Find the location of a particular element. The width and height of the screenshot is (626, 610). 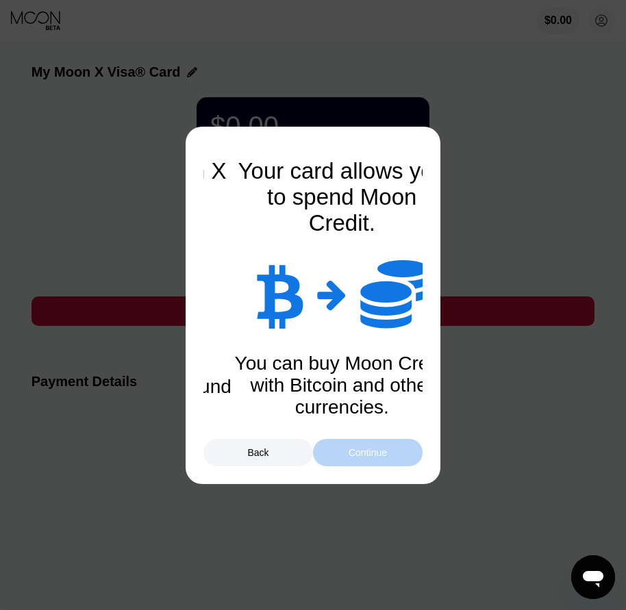

div: Continue is located at coordinates (368, 453).